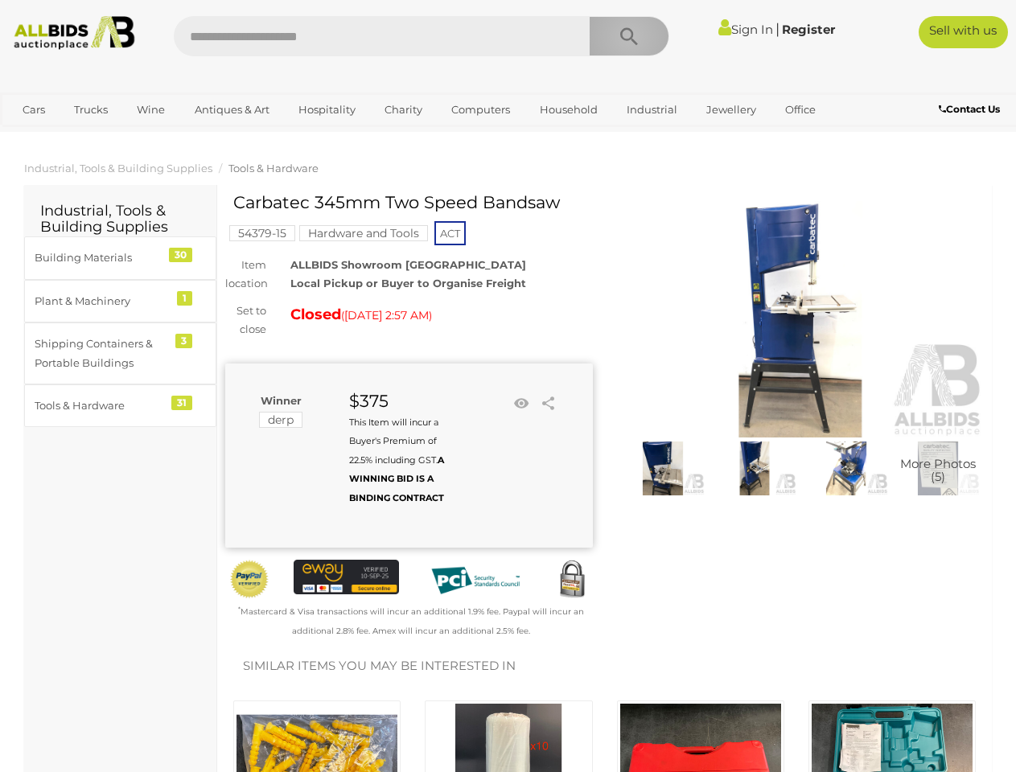 The image size is (1016, 772). I want to click on button: Search, so click(629, 36).